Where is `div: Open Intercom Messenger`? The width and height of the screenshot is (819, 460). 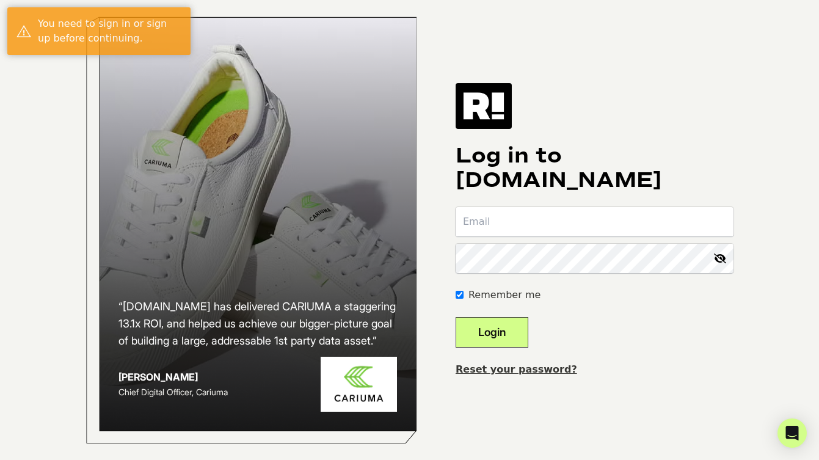
div: Open Intercom Messenger is located at coordinates (792, 433).